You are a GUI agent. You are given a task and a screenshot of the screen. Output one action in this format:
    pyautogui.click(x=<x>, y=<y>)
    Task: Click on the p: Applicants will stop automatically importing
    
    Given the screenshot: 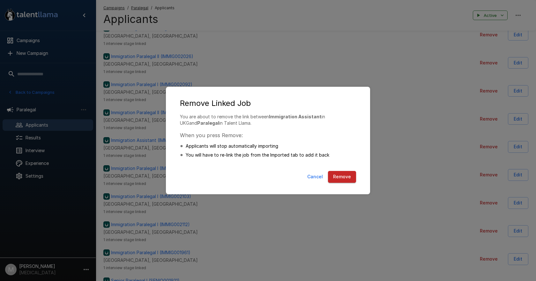 What is the action you would take?
    pyautogui.click(x=232, y=146)
    